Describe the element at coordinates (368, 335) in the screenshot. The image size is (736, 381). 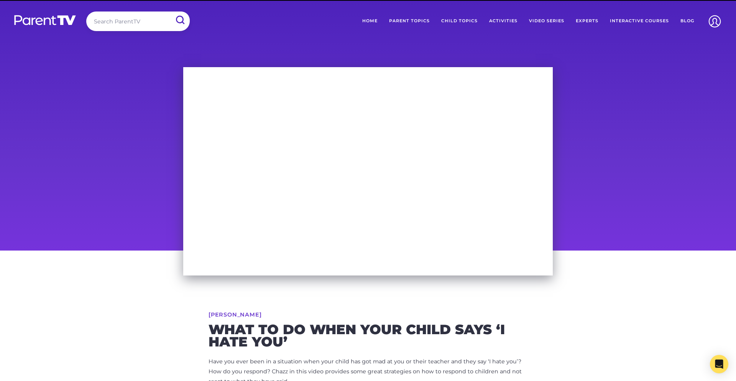
I see `h2: What to do when your child says ‘I hate you’` at that location.